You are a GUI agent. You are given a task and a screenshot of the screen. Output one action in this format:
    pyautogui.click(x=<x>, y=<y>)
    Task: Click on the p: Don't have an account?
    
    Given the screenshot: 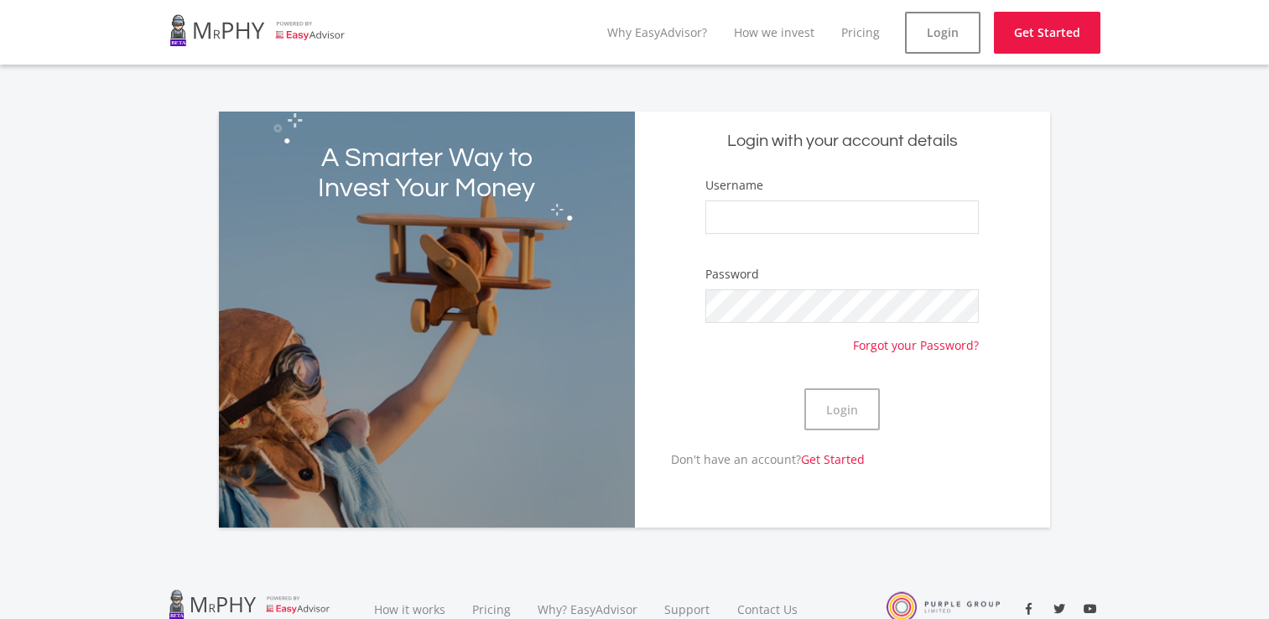 What is the action you would take?
    pyautogui.click(x=750, y=459)
    